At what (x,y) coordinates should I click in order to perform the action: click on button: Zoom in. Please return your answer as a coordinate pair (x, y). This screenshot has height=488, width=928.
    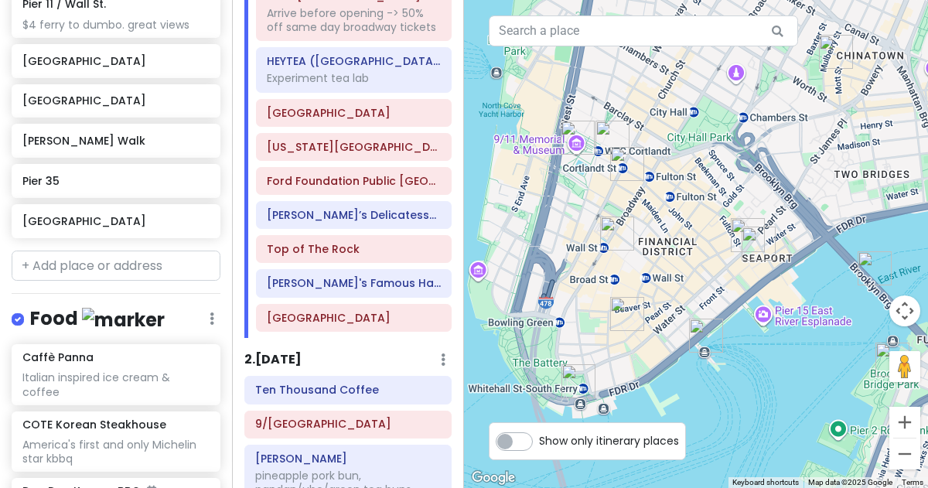
    Looking at the image, I should click on (905, 422).